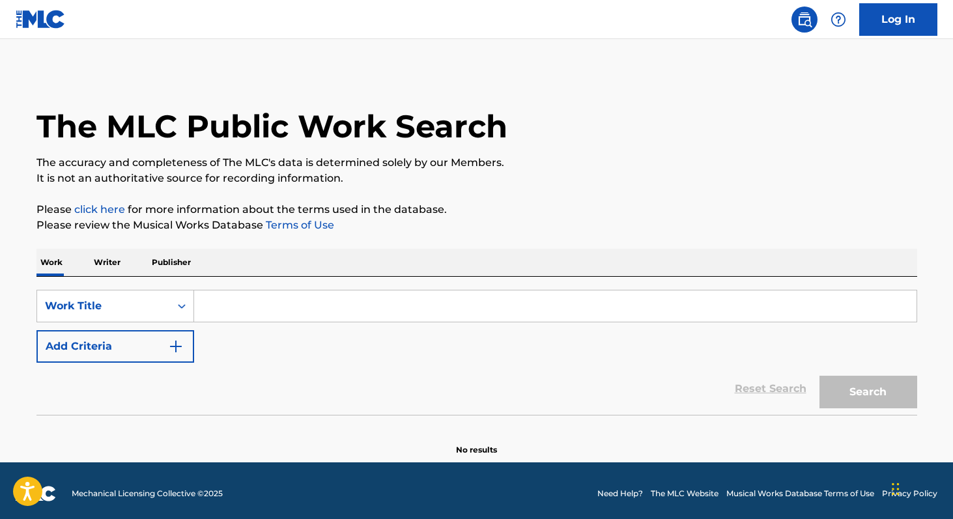 This screenshot has height=519, width=953. Describe the element at coordinates (100, 209) in the screenshot. I see `a: click here` at that location.